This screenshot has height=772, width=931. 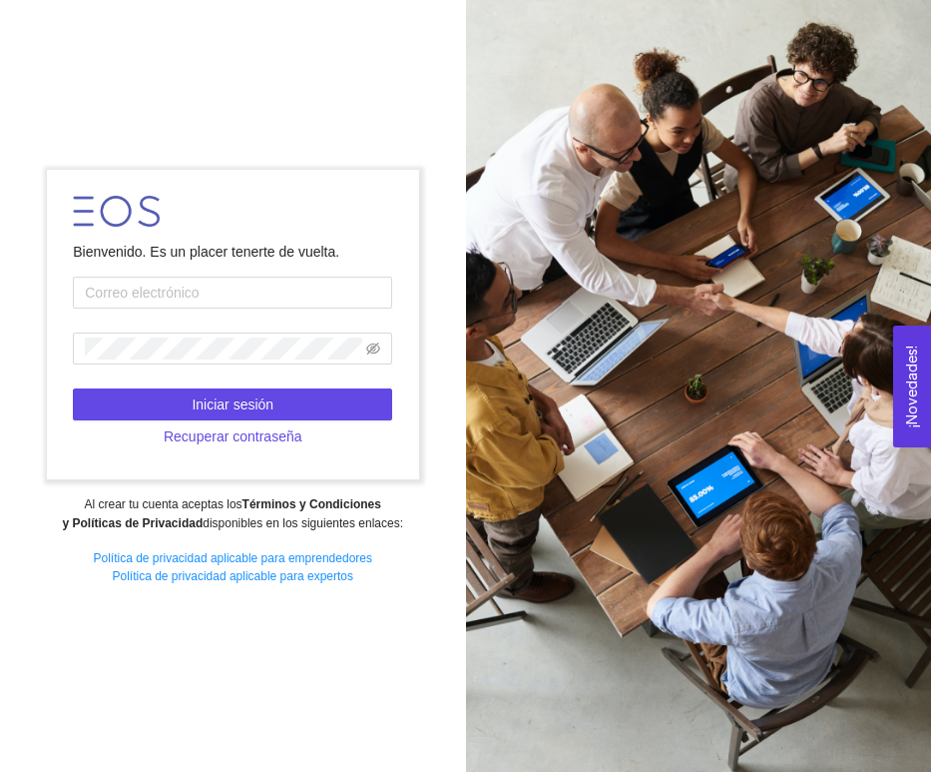 I want to click on button: Iniciar sesión, so click(x=233, y=404).